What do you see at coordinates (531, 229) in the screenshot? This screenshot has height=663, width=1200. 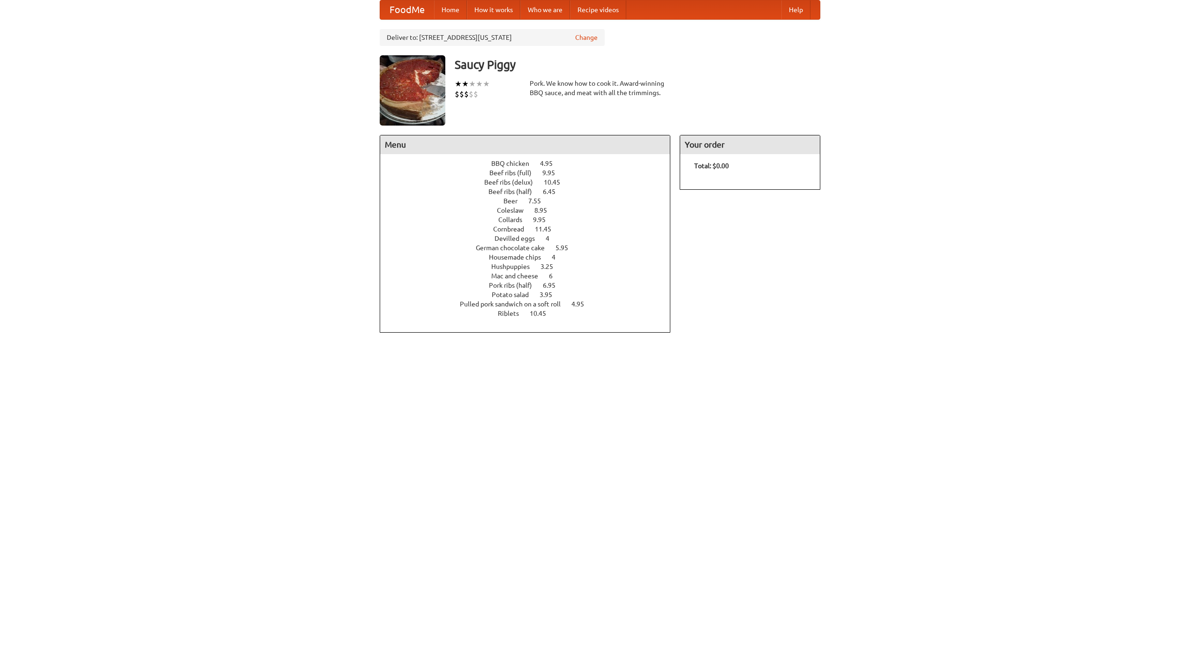 I see `a: Cornbread 11.45` at bounding box center [531, 229].